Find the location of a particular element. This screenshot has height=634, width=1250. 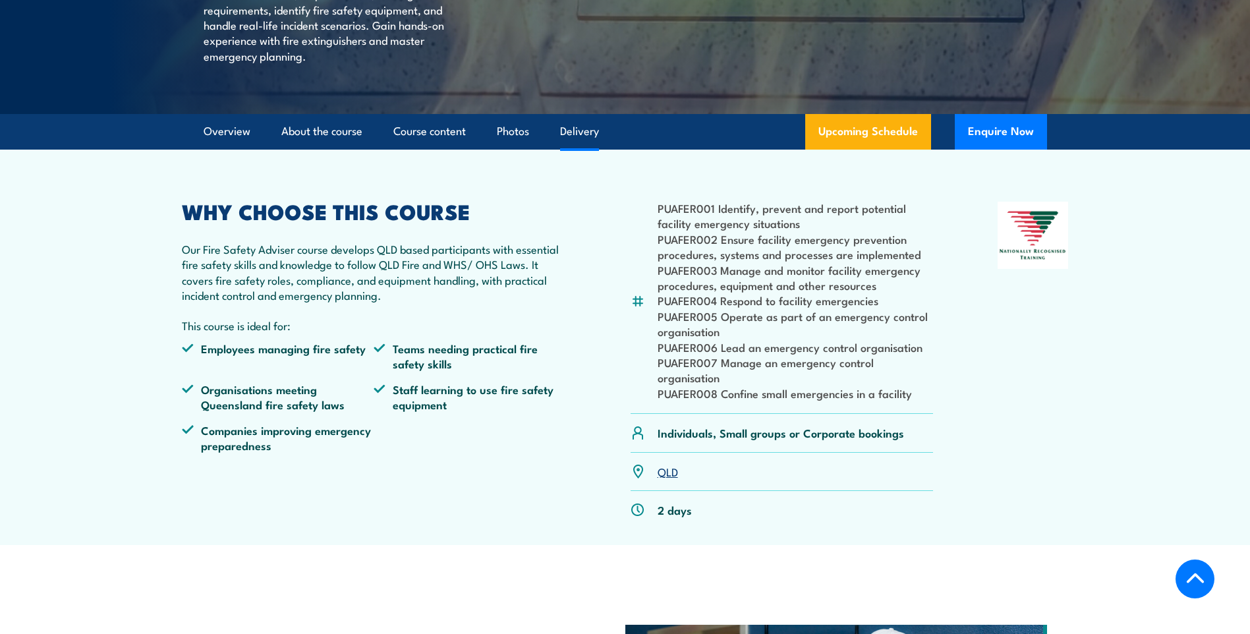

li: PUAFER005 Operate as part of an emergency control organisation is located at coordinates (795, 324).